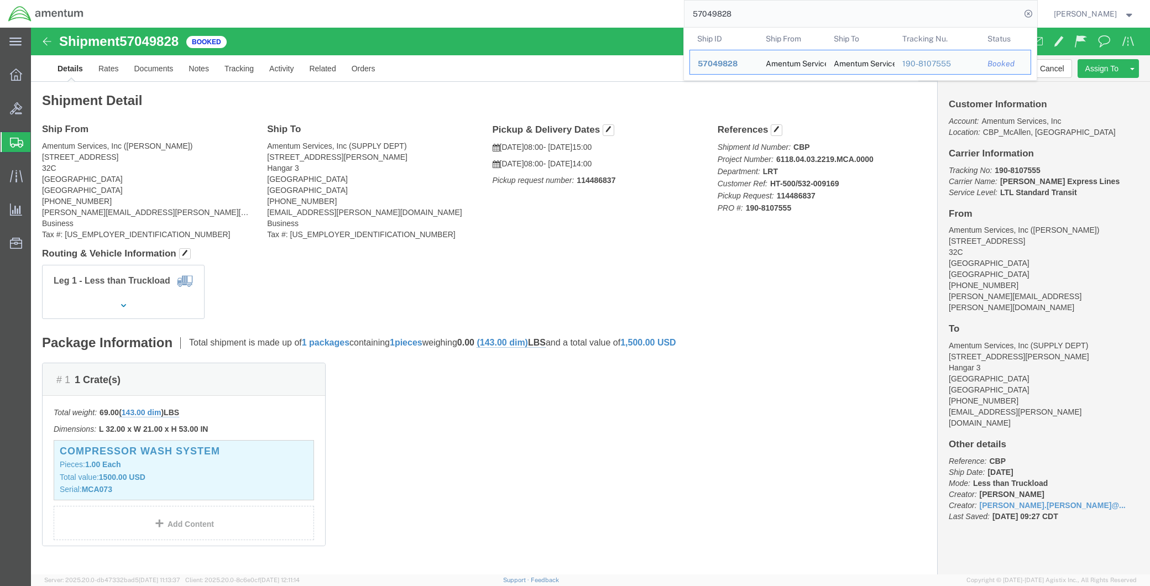 The image size is (1150, 586). Describe the element at coordinates (717, 64) in the screenshot. I see `span: 57049828` at that location.